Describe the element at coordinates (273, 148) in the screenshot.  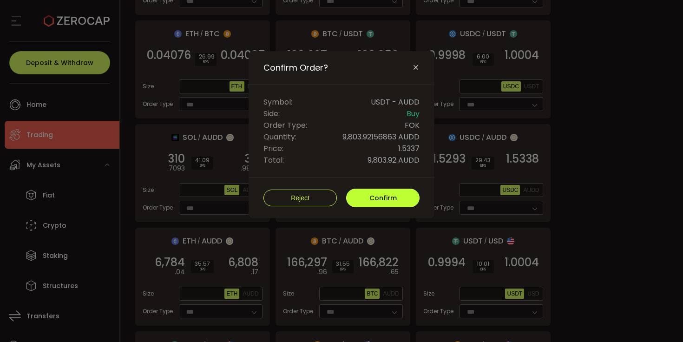
I see `span: Price:` at that location.